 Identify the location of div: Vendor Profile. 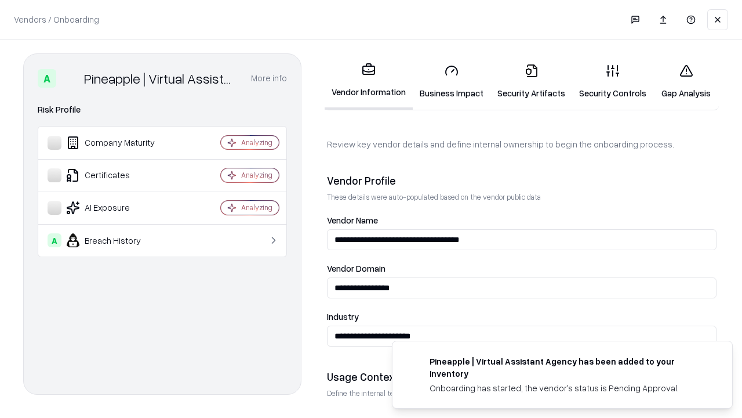
(522, 180).